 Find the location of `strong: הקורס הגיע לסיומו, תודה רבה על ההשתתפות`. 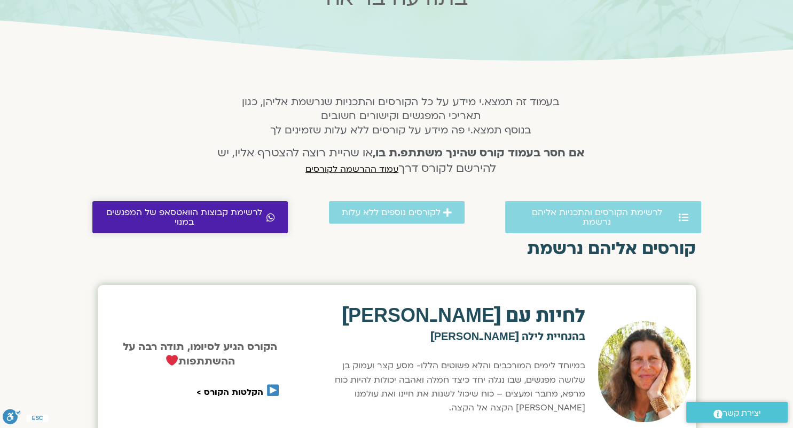

strong: הקורס הגיע לסיומו, תודה רבה על ההשתתפות is located at coordinates (200, 354).